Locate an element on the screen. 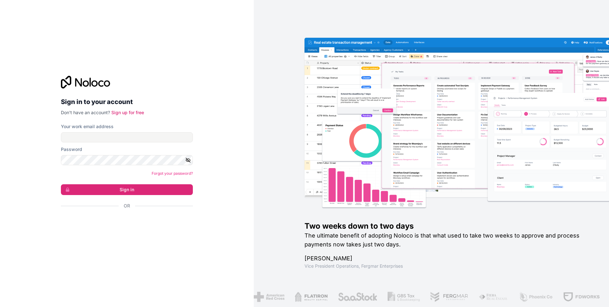 The height and width of the screenshot is (307, 609). span: Don't have an account? is located at coordinates (85, 112).